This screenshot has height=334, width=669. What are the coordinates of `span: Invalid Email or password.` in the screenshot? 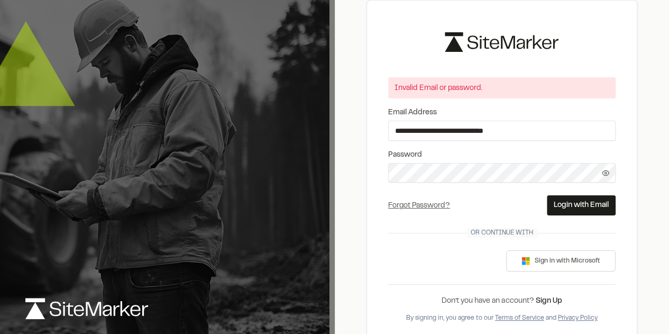 It's located at (438, 88).